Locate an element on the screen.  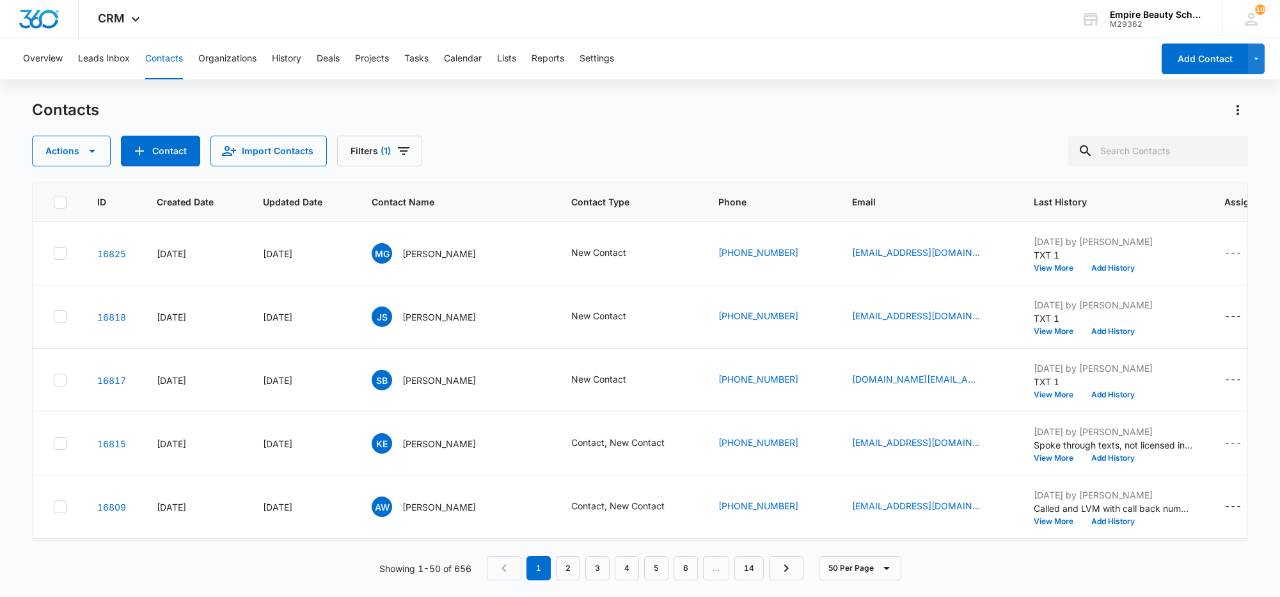
h1: Contacts is located at coordinates (65, 110).